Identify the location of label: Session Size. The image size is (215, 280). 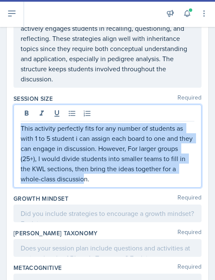
(33, 99).